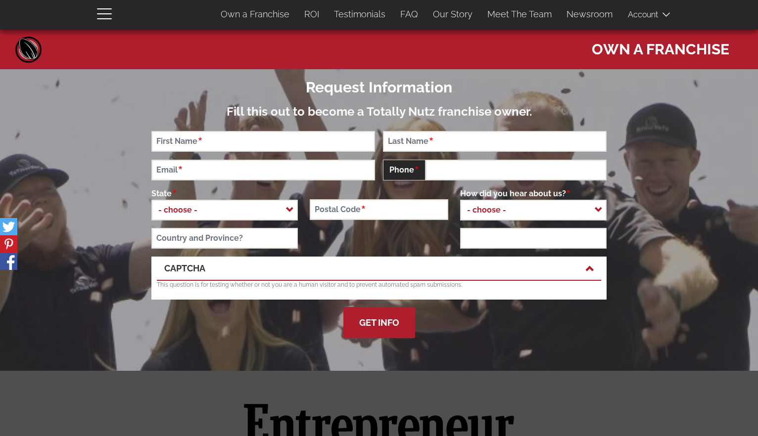 This screenshot has width=758, height=436. Describe the element at coordinates (263, 141) in the screenshot. I see `input: First Name` at that location.